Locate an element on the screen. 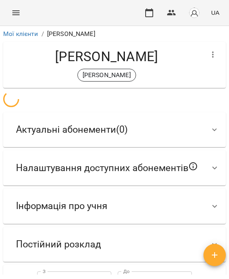 The width and height of the screenshot is (229, 279). span: Налаштування доступних абонементів is located at coordinates (107, 168).